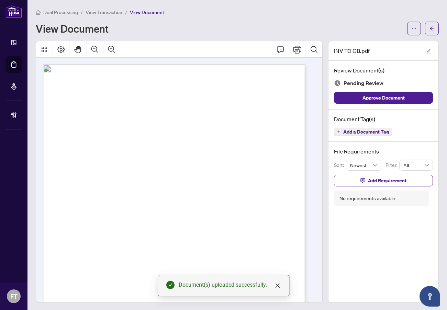 This screenshot has width=447, height=310. Describe the element at coordinates (387, 181) in the screenshot. I see `span: Add Requirement` at that location.